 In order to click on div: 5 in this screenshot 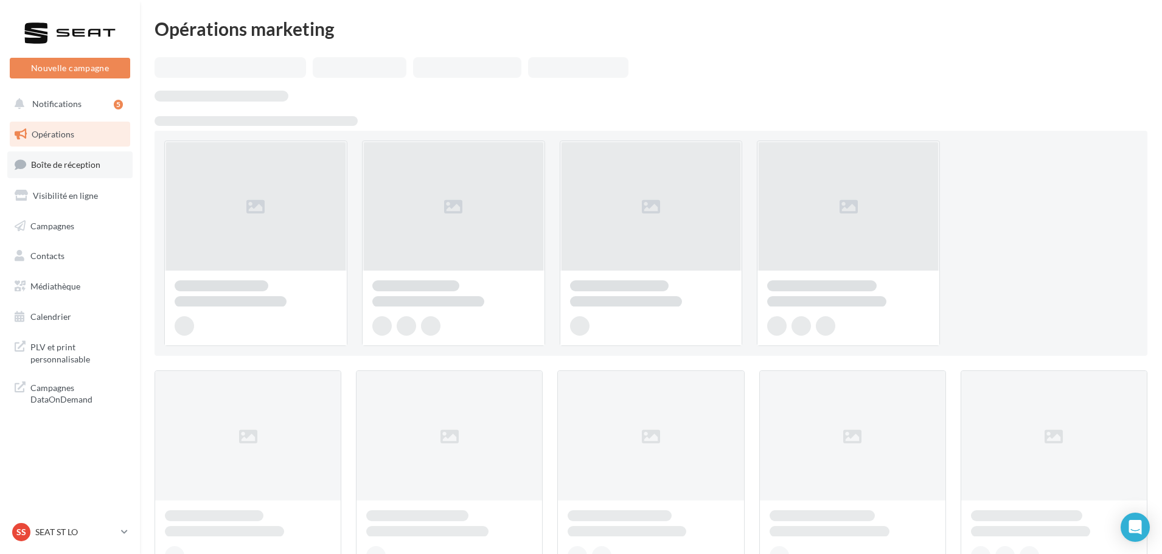, I will do `click(118, 105)`.